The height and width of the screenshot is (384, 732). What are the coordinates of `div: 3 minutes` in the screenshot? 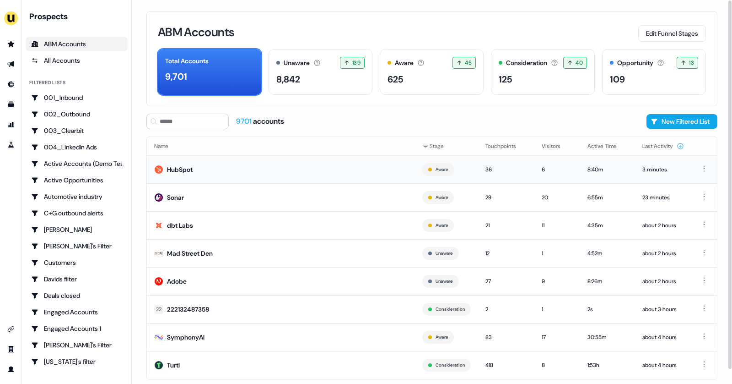 It's located at (663, 169).